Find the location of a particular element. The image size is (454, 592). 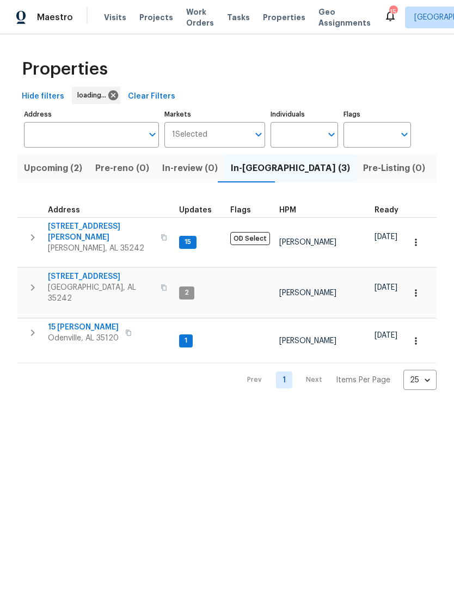

span: Maestro is located at coordinates (55, 17).